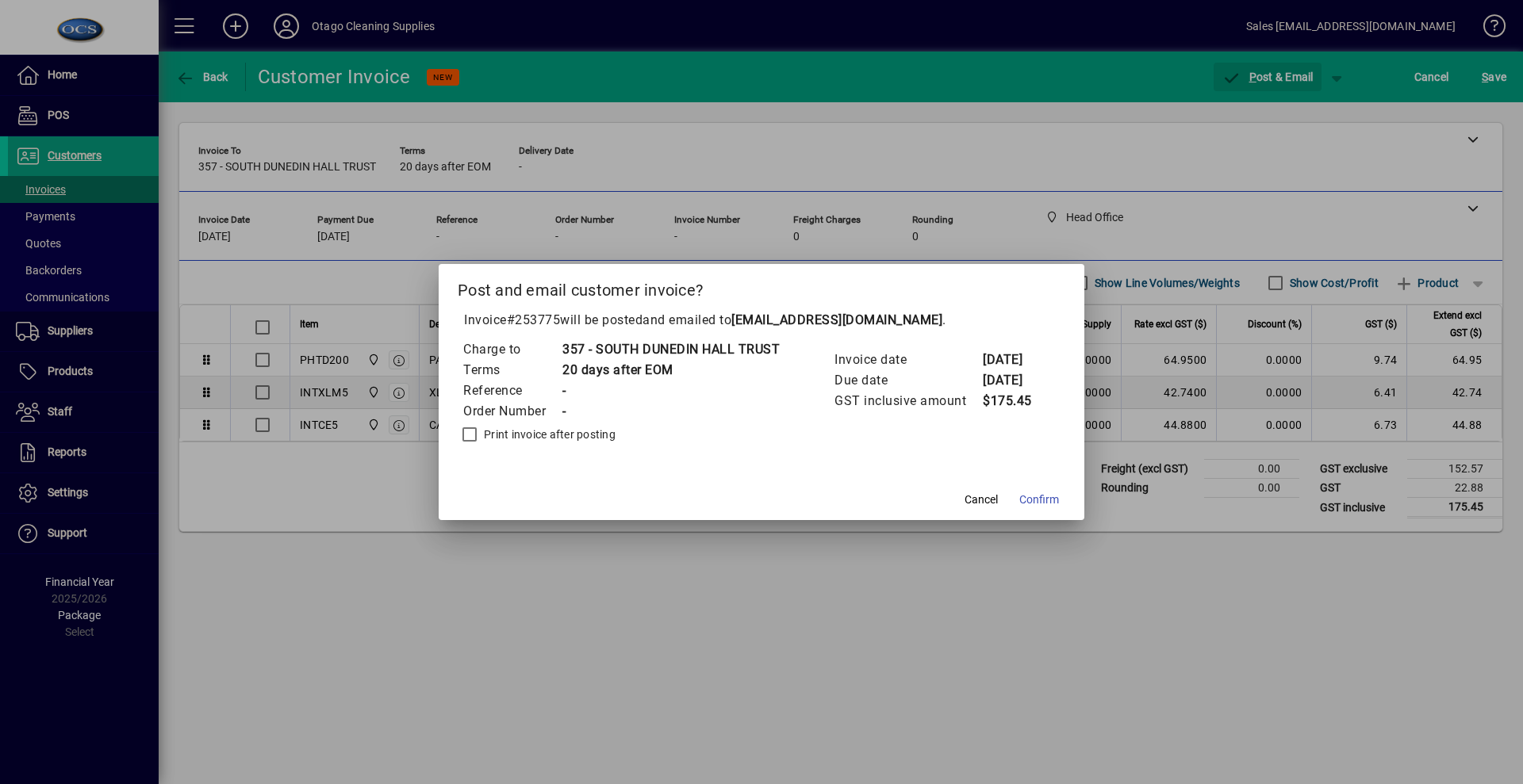 The width and height of the screenshot is (1523, 784). What do you see at coordinates (1039, 499) in the screenshot?
I see `button: Confirm` at bounding box center [1039, 499].